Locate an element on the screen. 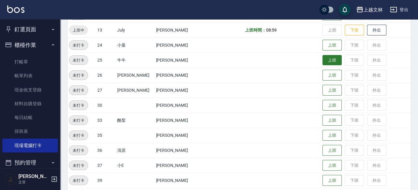 The height and width of the screenshot is (190, 418). button: 預約管理 is located at coordinates (30, 163).